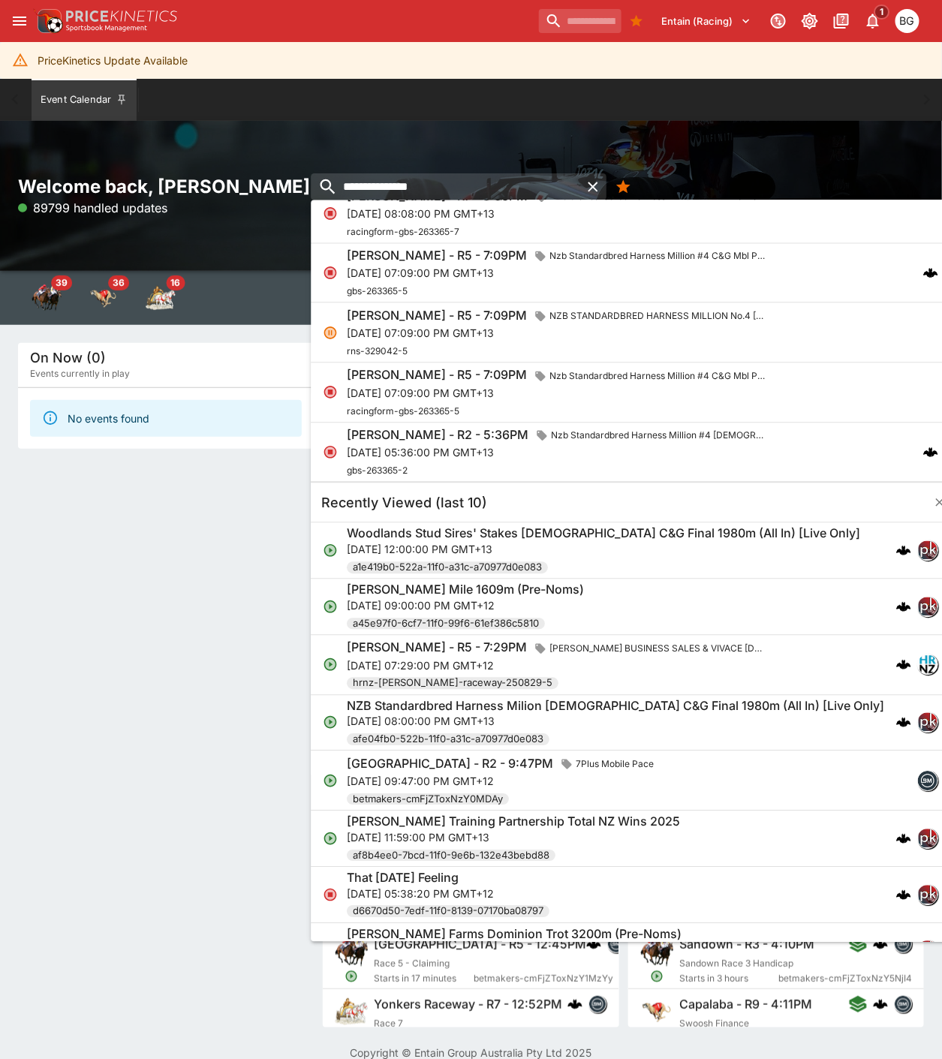  What do you see at coordinates (745, 1004) in the screenshot?
I see `h6: Capalaba - R9 - 4:11PM` at bounding box center [745, 1004].